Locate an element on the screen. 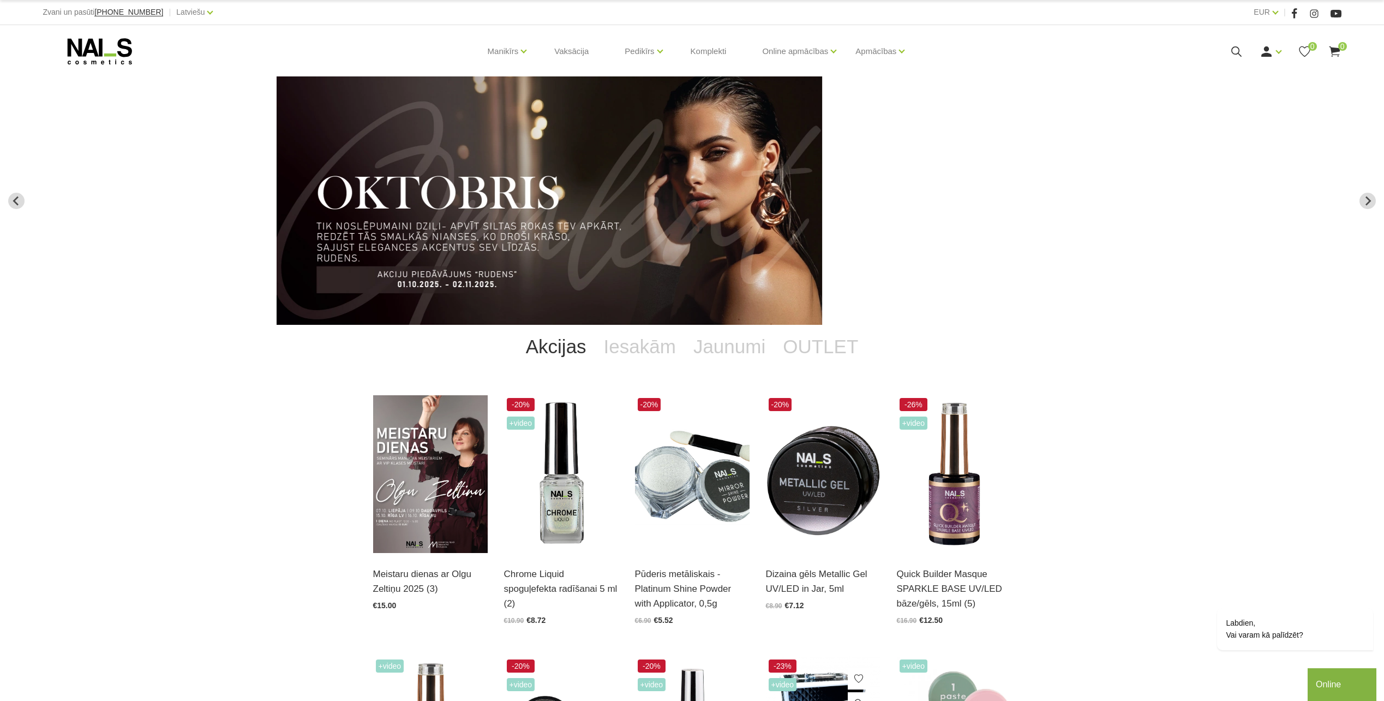  a: Manikīrs is located at coordinates (503, 51).